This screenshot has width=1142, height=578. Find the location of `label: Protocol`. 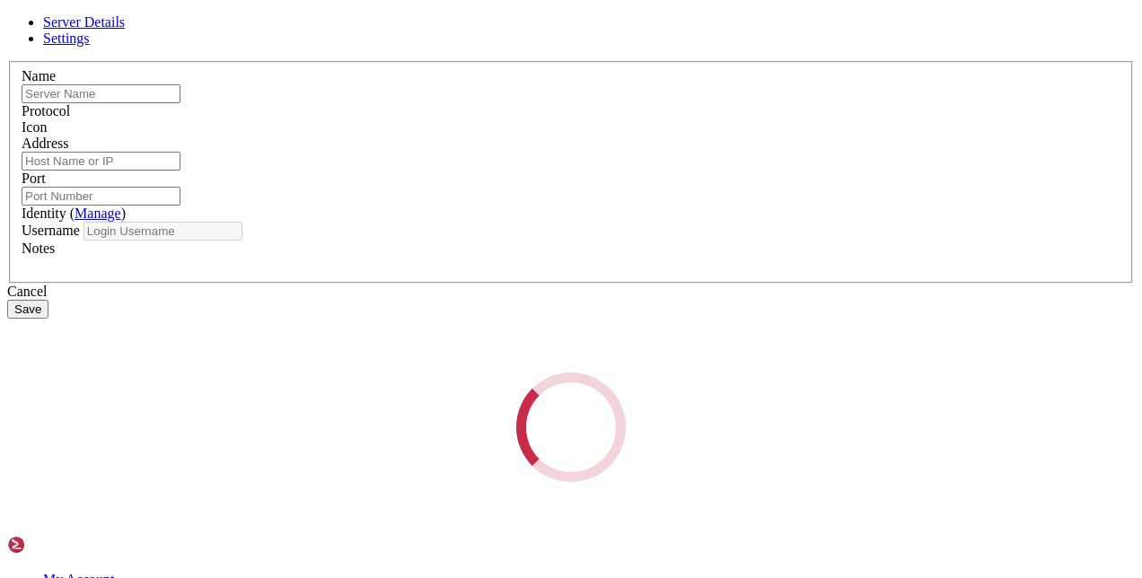

label: Protocol is located at coordinates (46, 110).